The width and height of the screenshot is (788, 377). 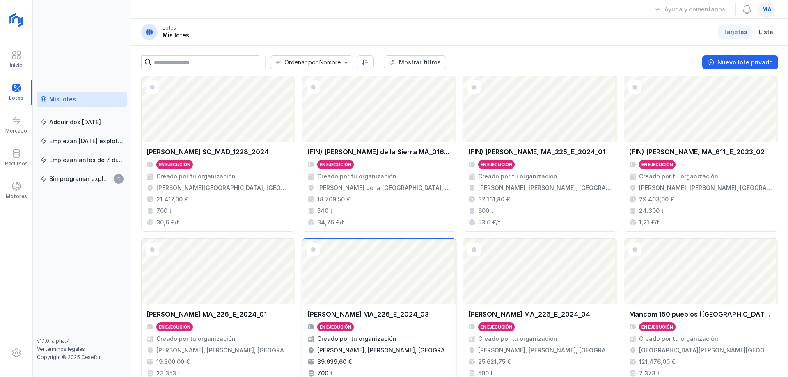 I want to click on div: Nuevo lote privado, so click(x=745, y=62).